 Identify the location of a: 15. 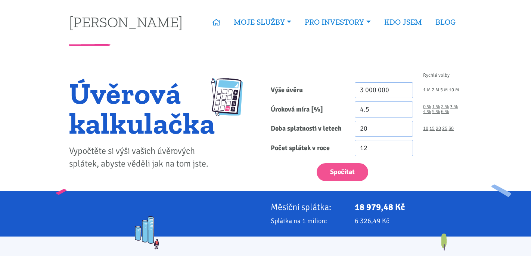
(432, 128).